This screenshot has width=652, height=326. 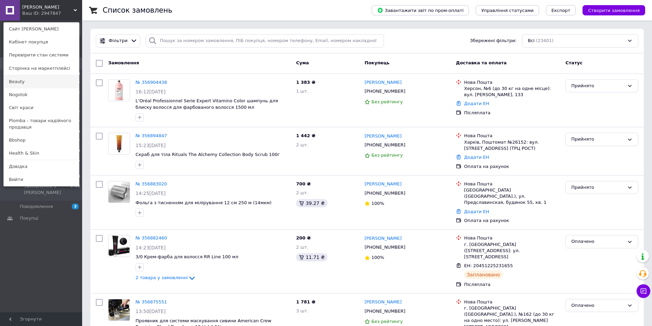 I want to click on a: L’Oréal Professionnel Serie Expert Vitamino Color шампунь для блиску волосся для фарбованого воло..., so click(x=207, y=104).